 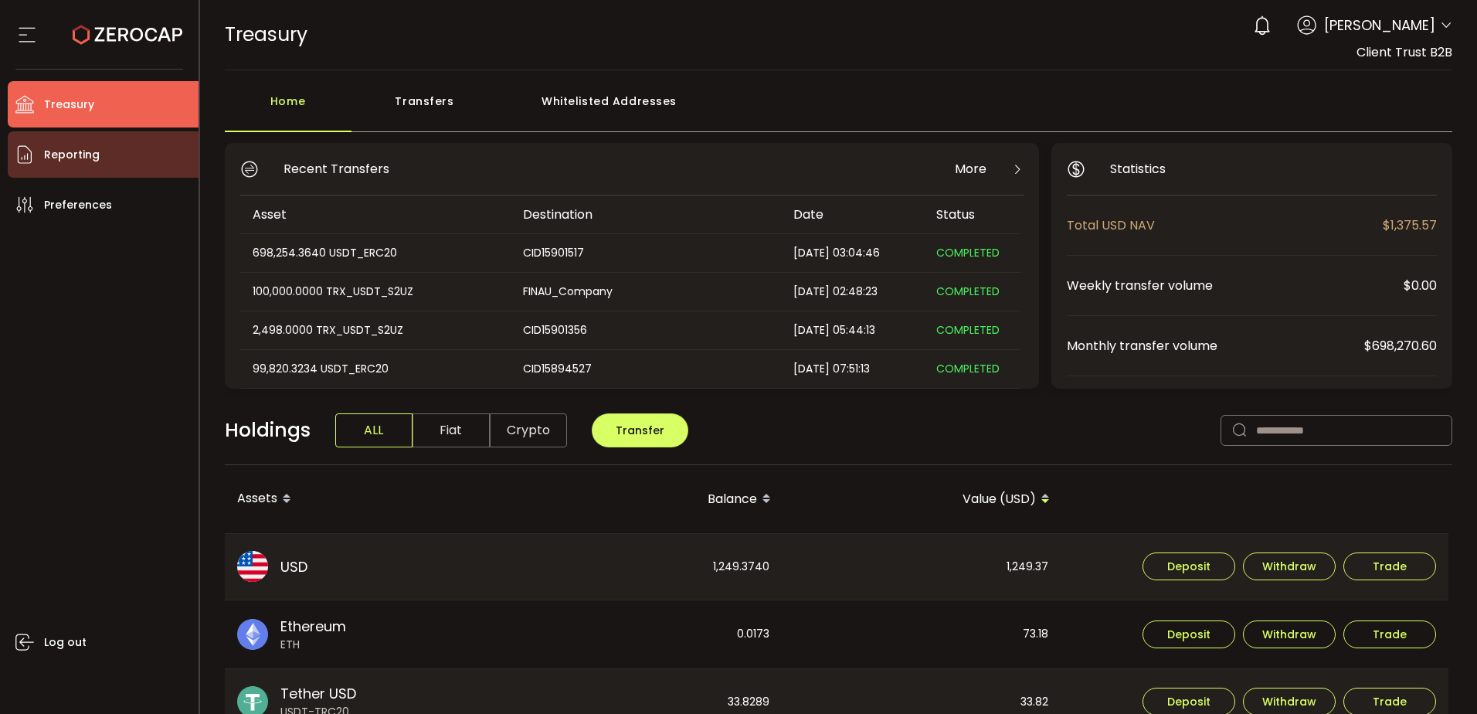 What do you see at coordinates (1409, 225) in the screenshot?
I see `span: $1,375.57` at bounding box center [1409, 225].